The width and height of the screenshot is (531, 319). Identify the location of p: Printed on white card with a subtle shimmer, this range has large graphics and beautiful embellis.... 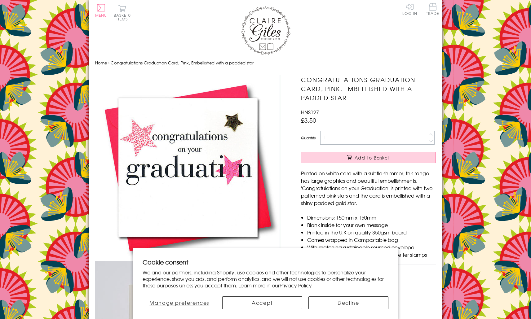
(368, 188).